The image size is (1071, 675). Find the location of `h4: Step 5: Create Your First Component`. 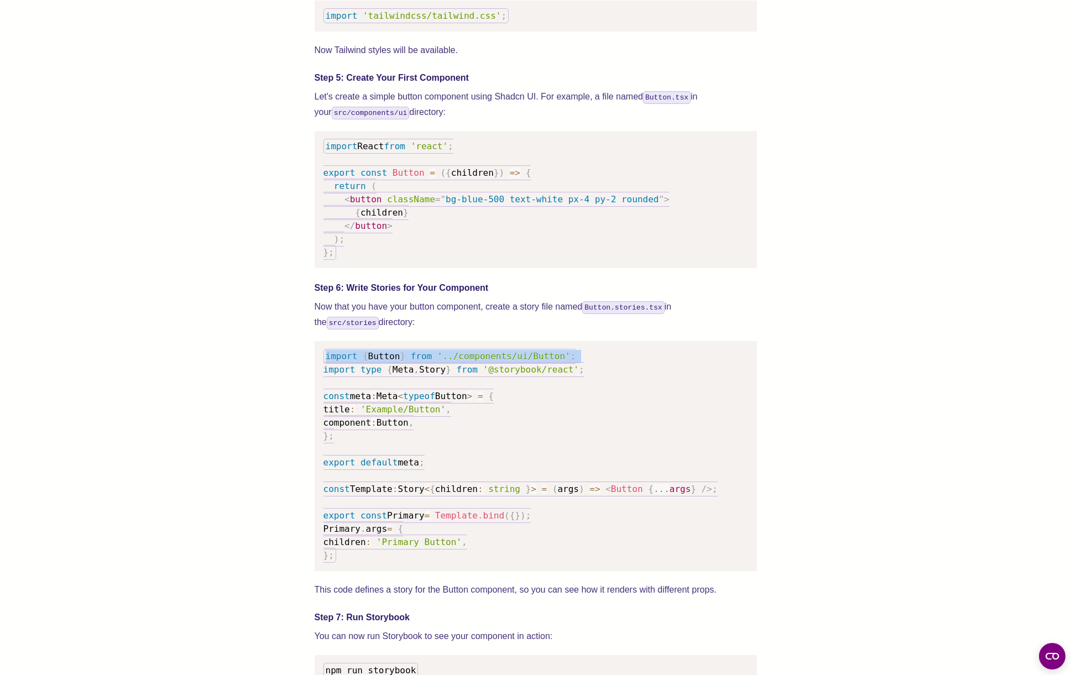

h4: Step 5: Create Your First Component is located at coordinates (536, 78).